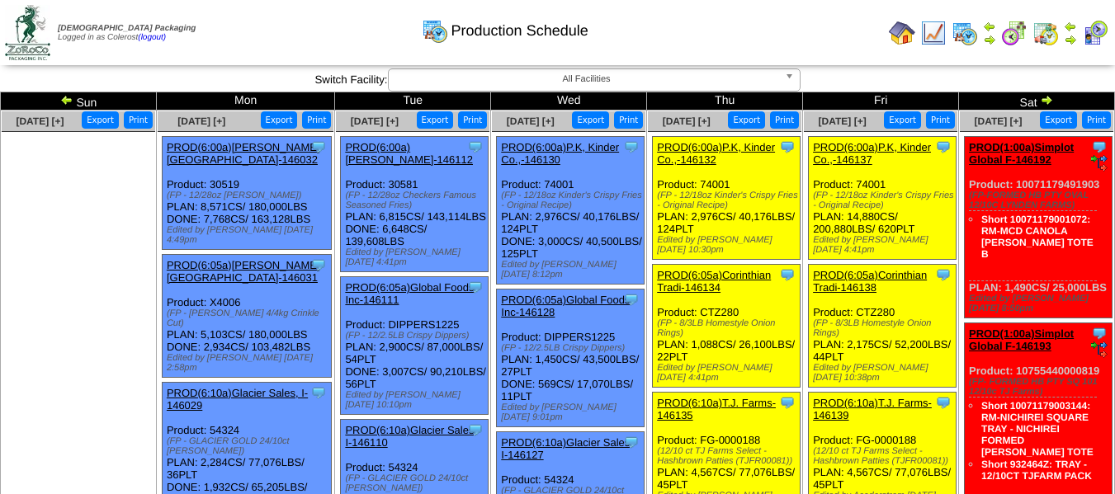 This screenshot has height=494, width=1115. What do you see at coordinates (27, 32) in the screenshot?
I see `img: zoroco-logo-small.webp` at bounding box center [27, 32].